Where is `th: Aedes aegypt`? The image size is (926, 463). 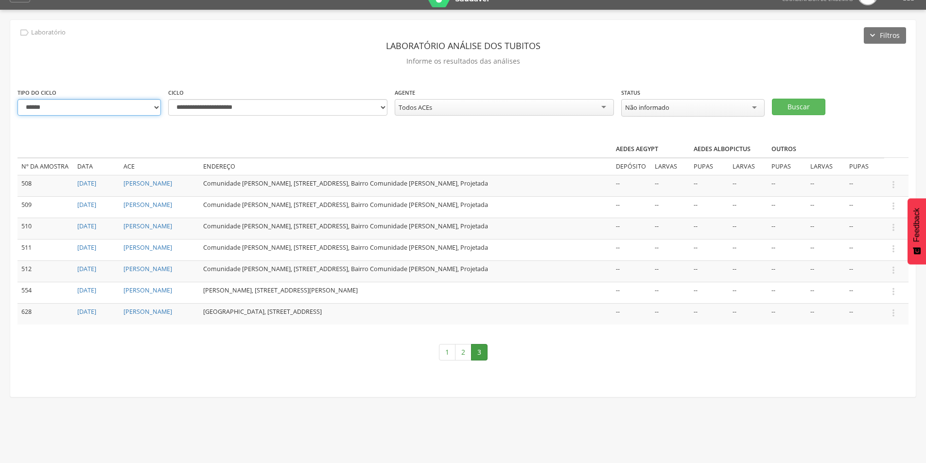
th: Aedes aegypt is located at coordinates (651, 149).